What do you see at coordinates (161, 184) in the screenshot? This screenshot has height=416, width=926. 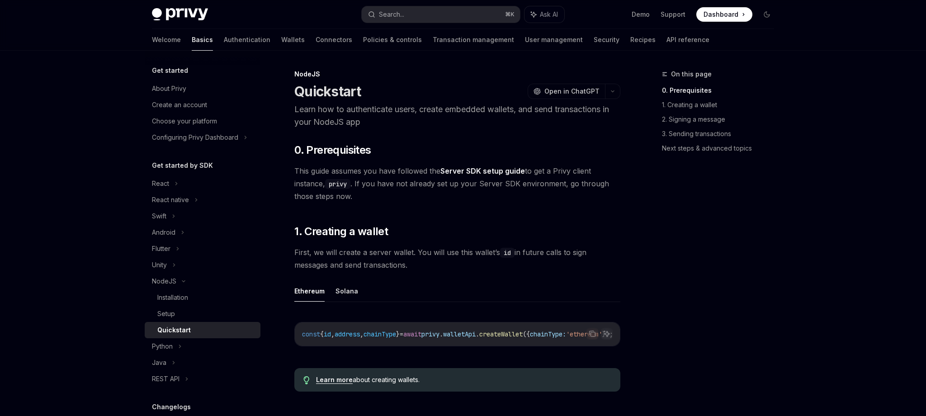 I see `div: React` at bounding box center [161, 184].